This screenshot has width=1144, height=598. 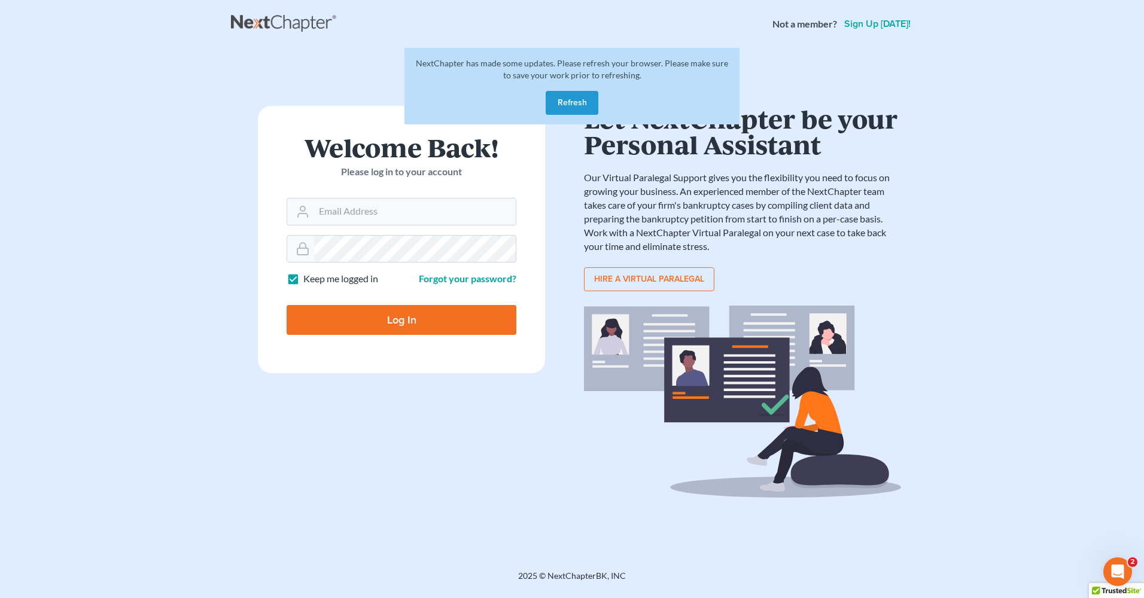 What do you see at coordinates (1132, 562) in the screenshot?
I see `span: 2` at bounding box center [1132, 562].